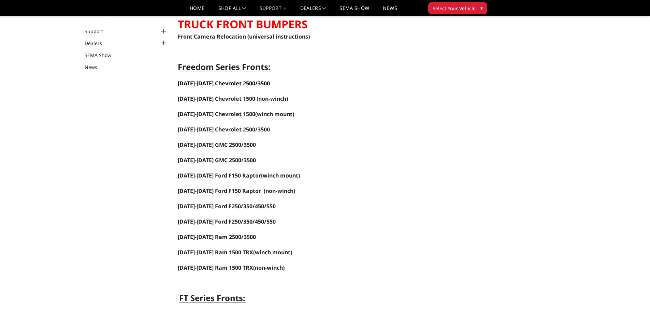  Describe the element at coordinates (458, 8) in the screenshot. I see `button: Select Your Vehicle` at that location.